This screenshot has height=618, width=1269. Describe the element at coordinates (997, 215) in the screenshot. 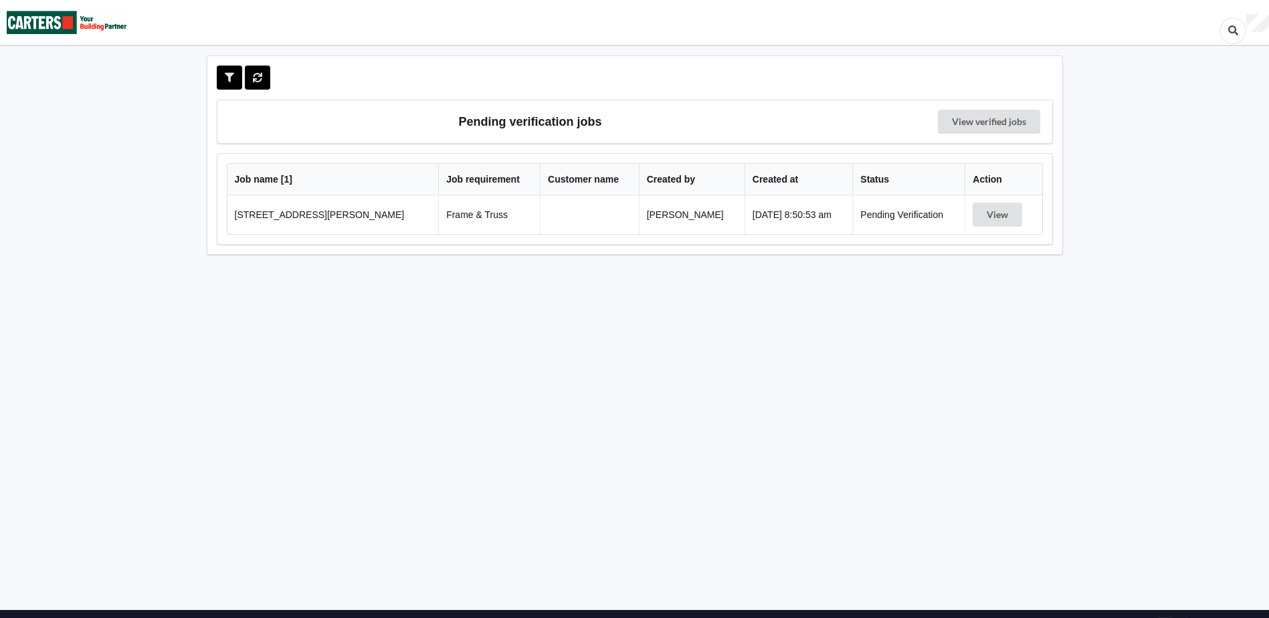

I see `button: View` at that location.